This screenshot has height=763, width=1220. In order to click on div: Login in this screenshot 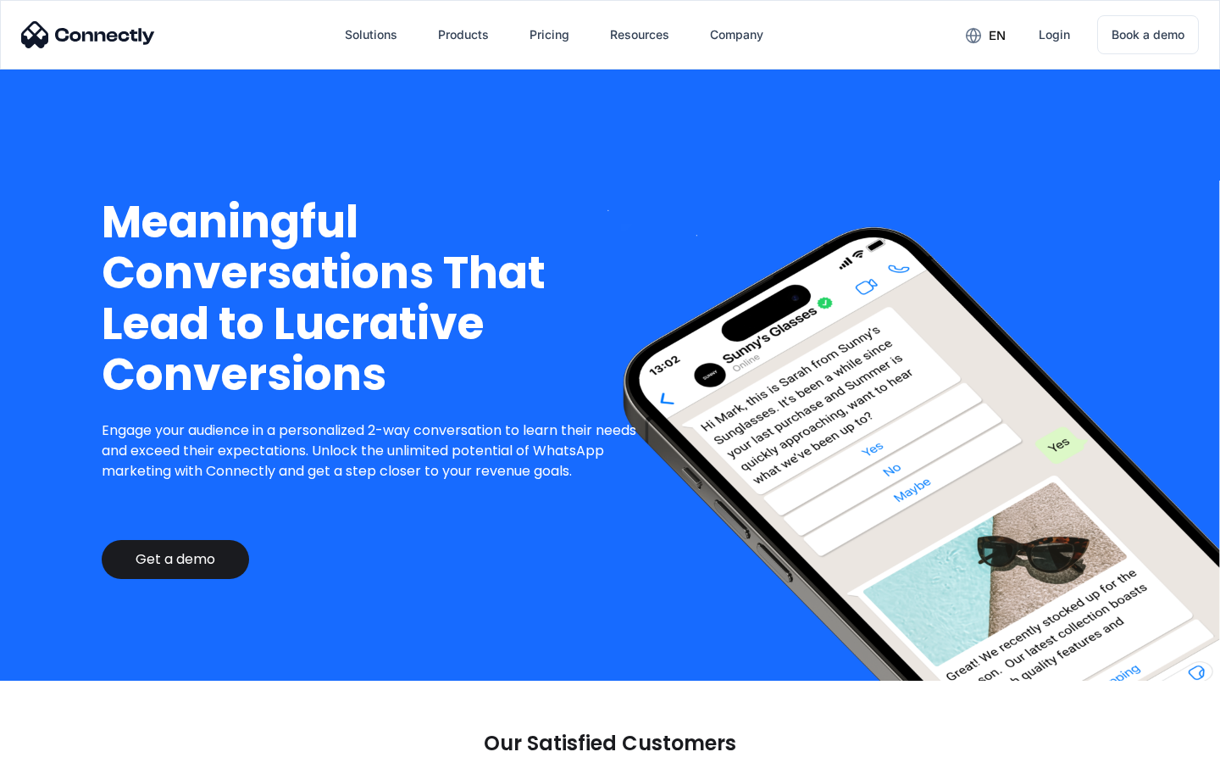, I will do `click(1054, 35)`.